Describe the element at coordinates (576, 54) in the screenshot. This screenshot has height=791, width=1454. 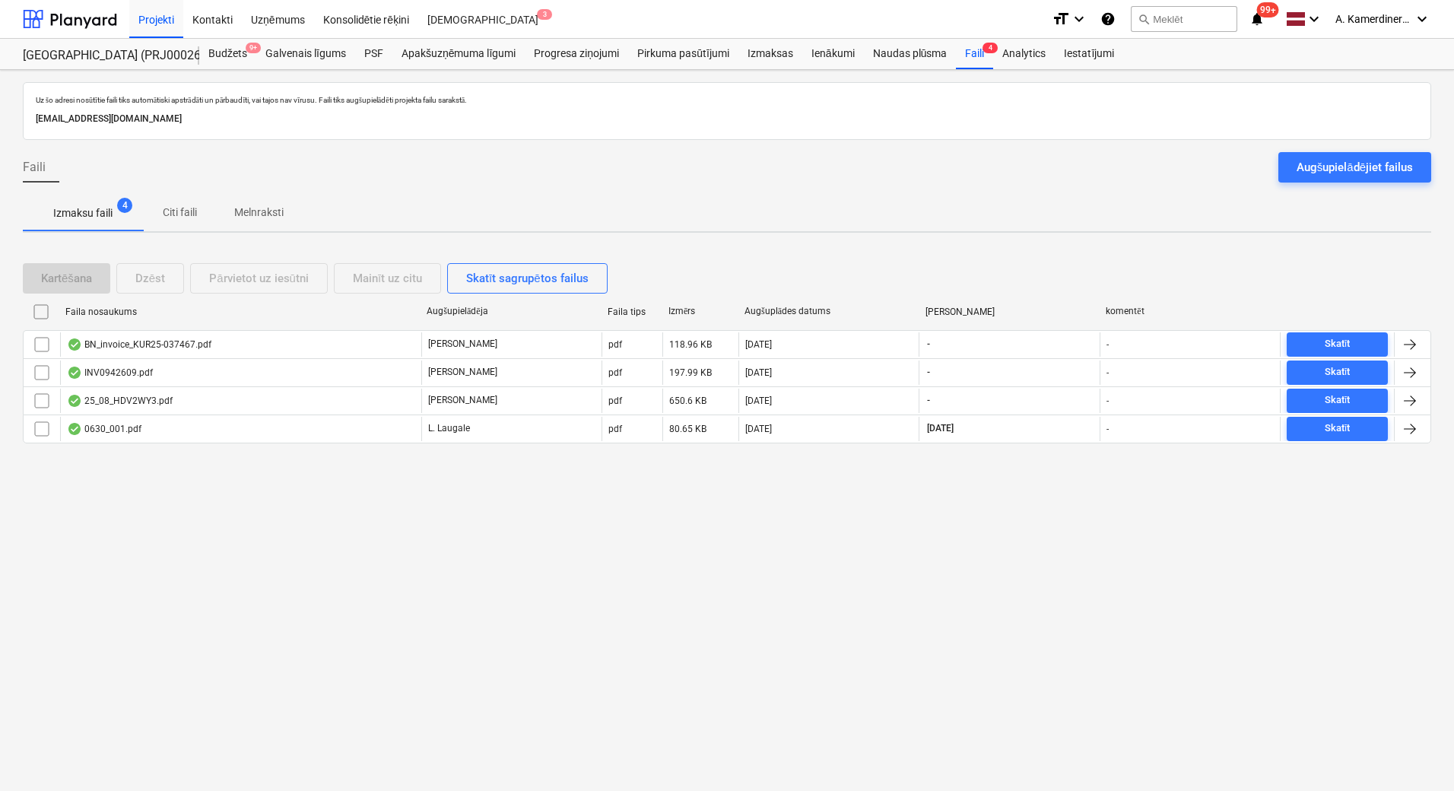
I see `a: Progresa ziņojumi` at that location.